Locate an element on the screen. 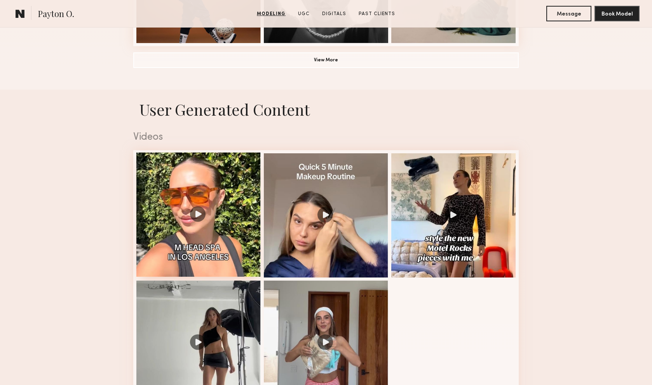 This screenshot has height=385, width=652. button: Message is located at coordinates (569, 14).